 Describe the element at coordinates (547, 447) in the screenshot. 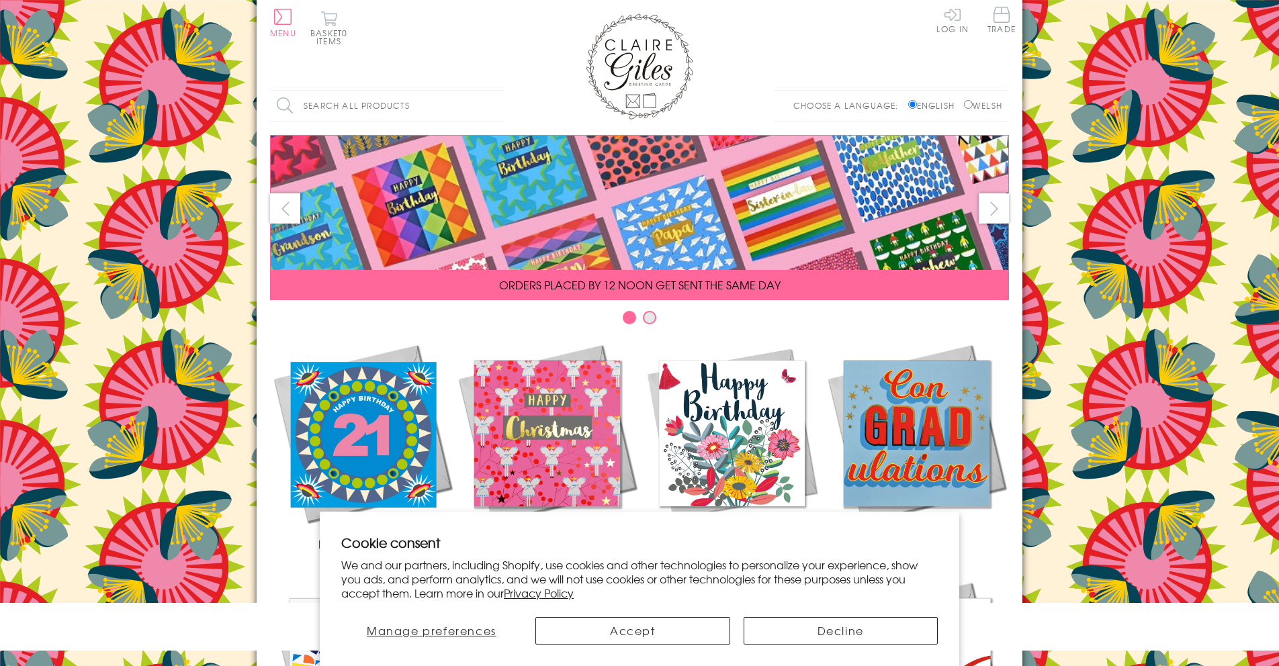

I see `a: Christmas` at that location.